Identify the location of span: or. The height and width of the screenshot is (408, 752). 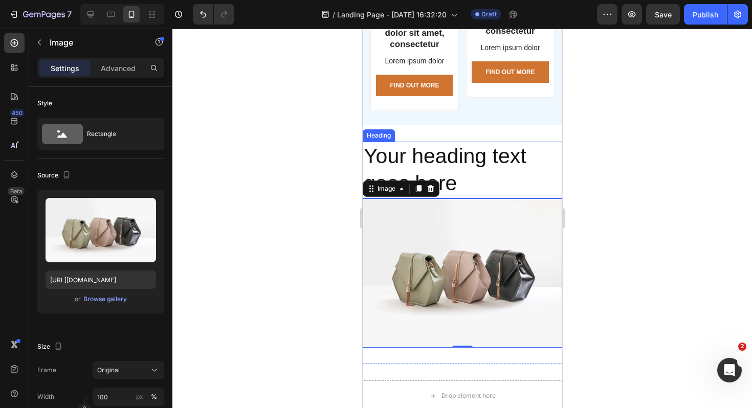
(78, 299).